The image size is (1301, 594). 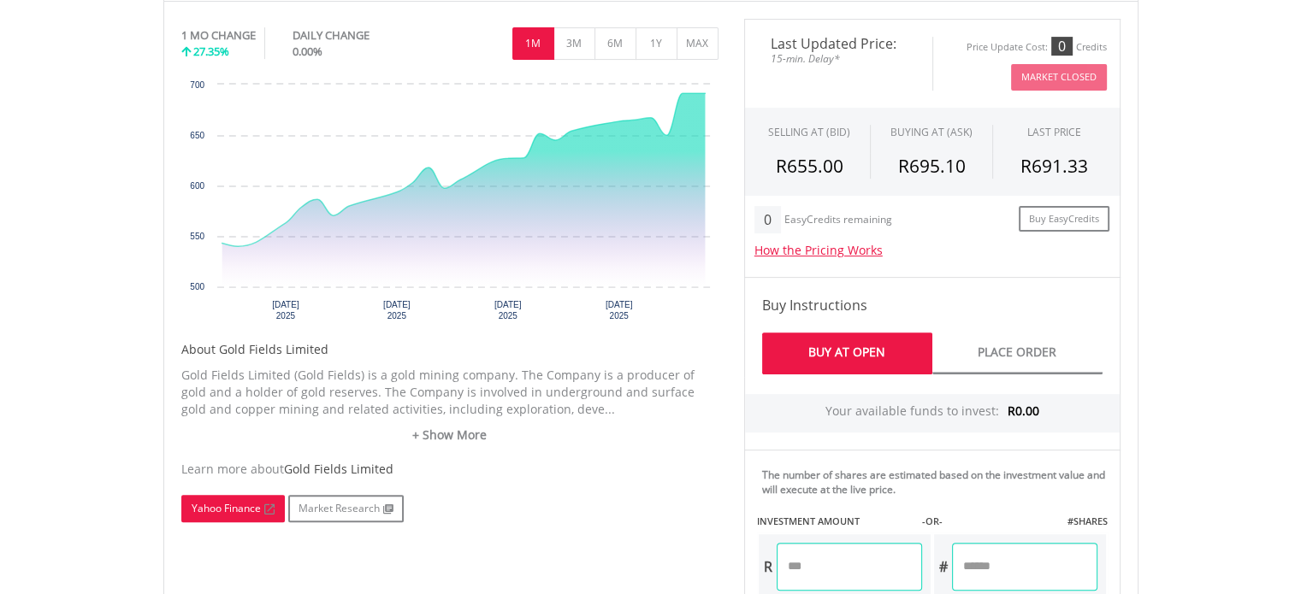 What do you see at coordinates (450, 435) in the screenshot?
I see `a: + Show More` at bounding box center [450, 435].